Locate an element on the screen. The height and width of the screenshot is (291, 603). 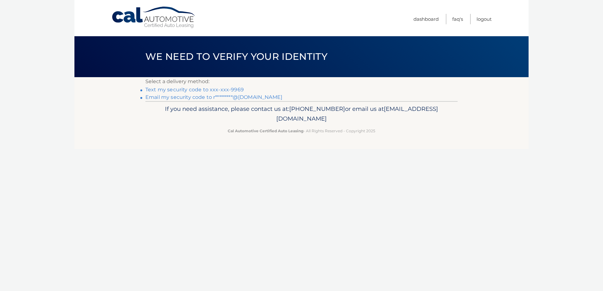
a: Cal Automotive is located at coordinates (154, 17).